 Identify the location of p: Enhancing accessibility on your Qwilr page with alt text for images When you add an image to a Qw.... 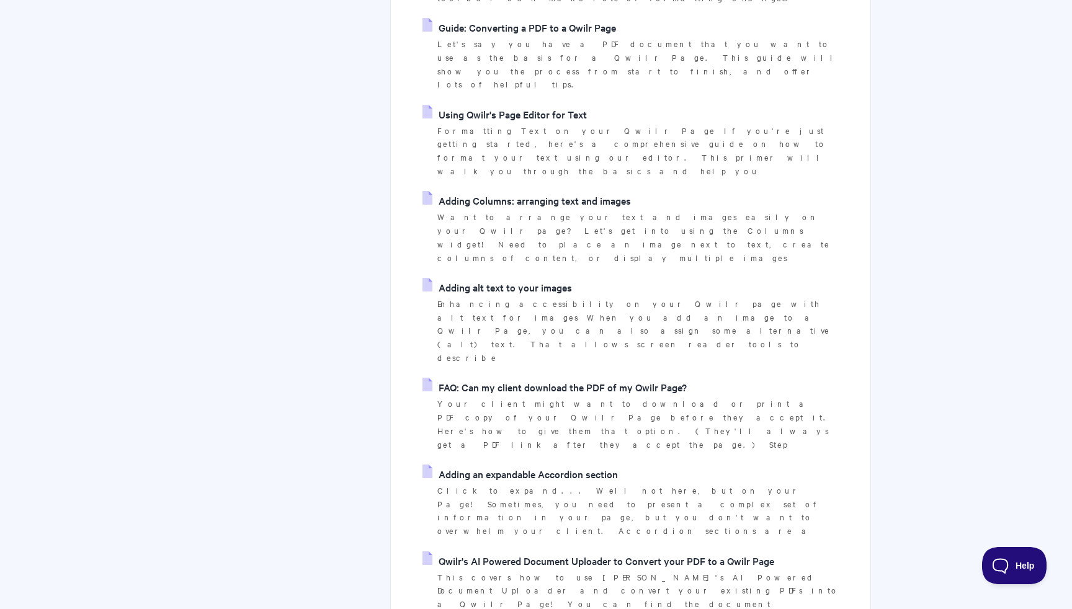
(638, 331).